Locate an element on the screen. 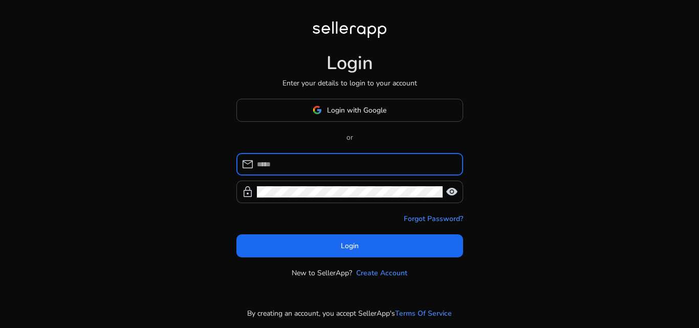 The width and height of the screenshot is (699, 328). img: google-logo.svg is located at coordinates (317, 110).